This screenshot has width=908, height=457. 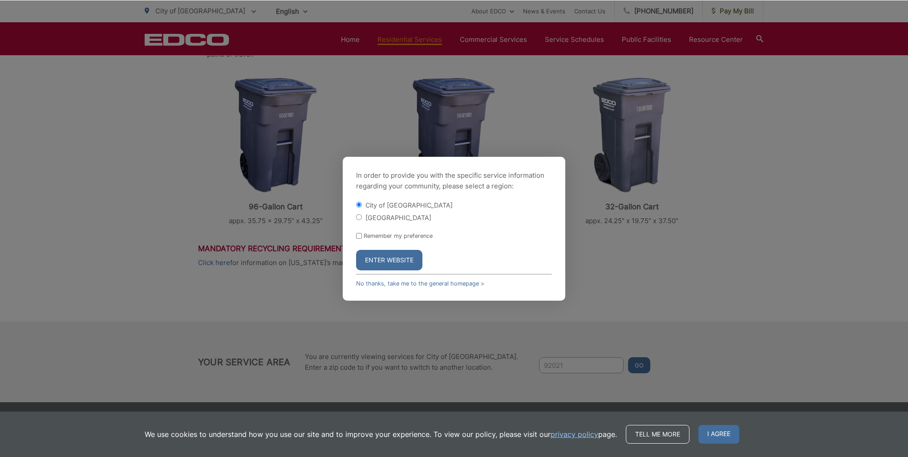 I want to click on a: Tell me more, so click(x=658, y=434).